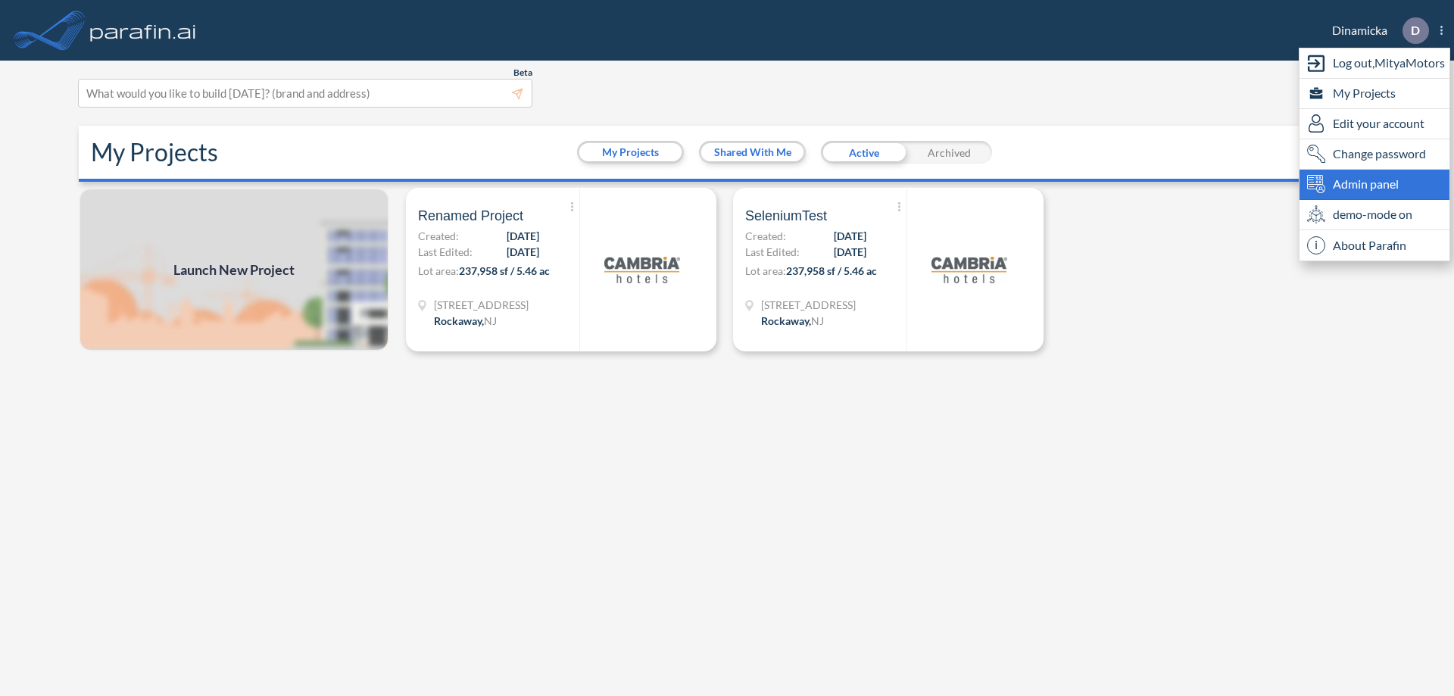 Image resolution: width=1454 pixels, height=696 pixels. What do you see at coordinates (1374, 154) in the screenshot?
I see `div: Change password` at bounding box center [1374, 154].